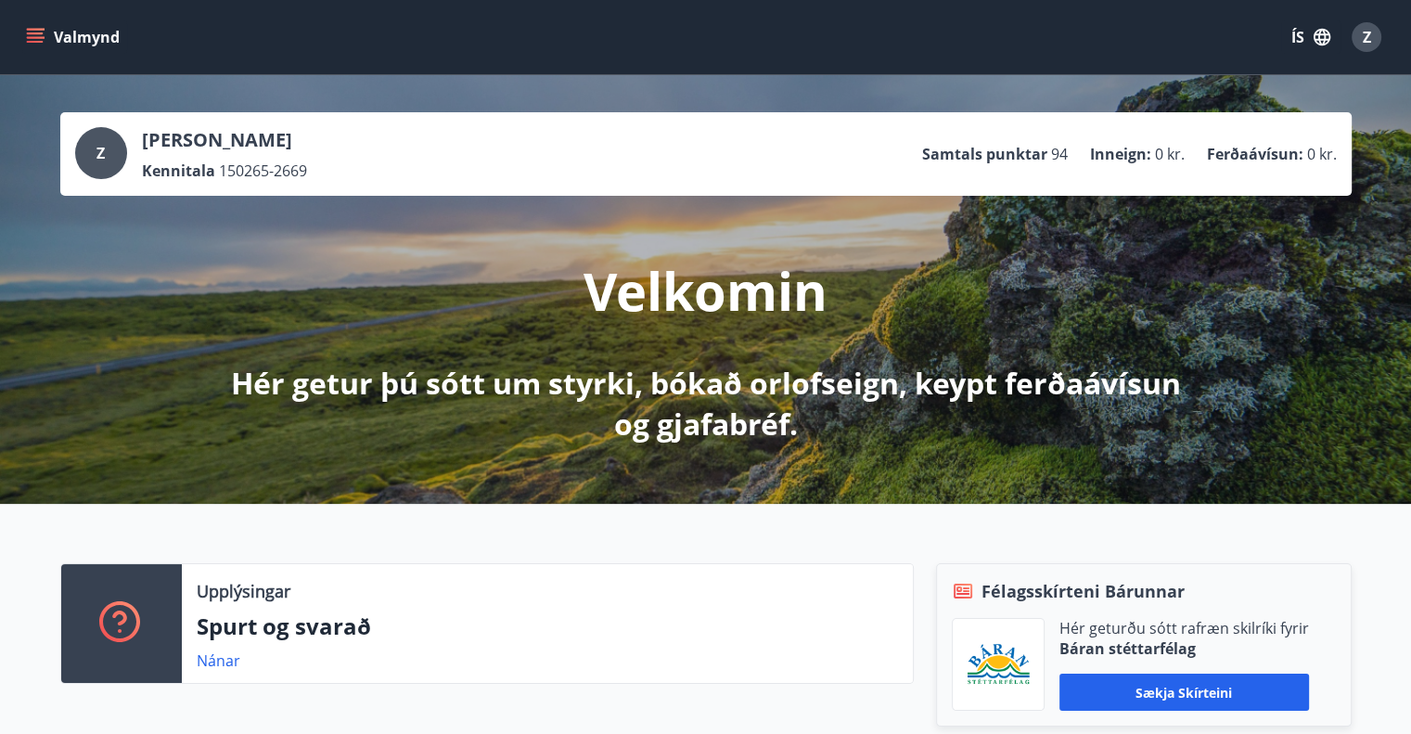  Describe the element at coordinates (263, 171) in the screenshot. I see `span: 150265-2669` at that location.